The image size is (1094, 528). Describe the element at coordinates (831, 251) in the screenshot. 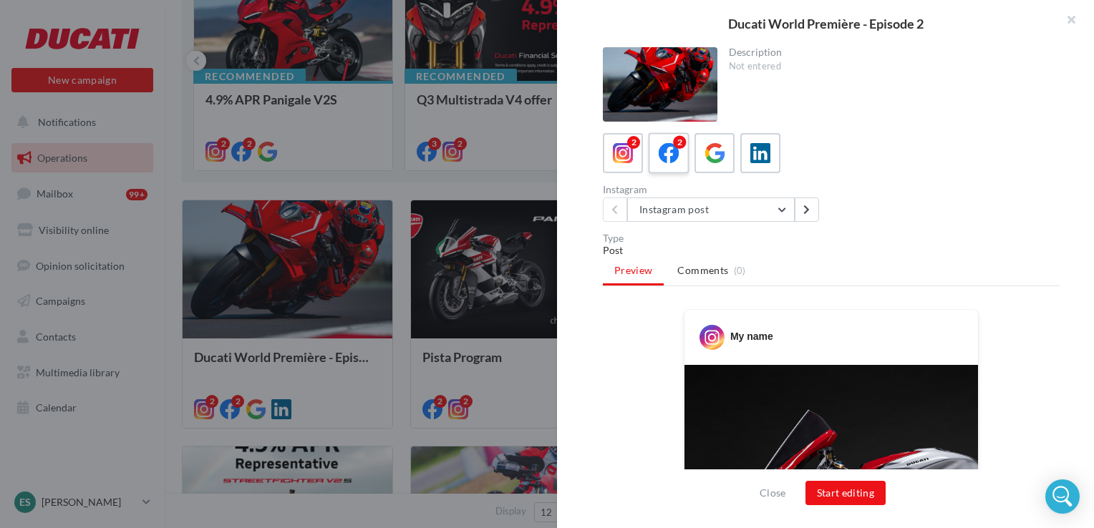

I see `div: Post` at that location.